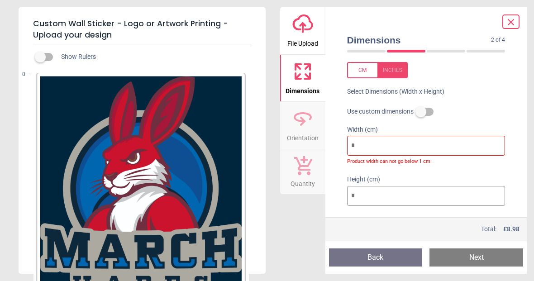  What do you see at coordinates (17, 74) in the screenshot?
I see `span: 0` at bounding box center [17, 74].